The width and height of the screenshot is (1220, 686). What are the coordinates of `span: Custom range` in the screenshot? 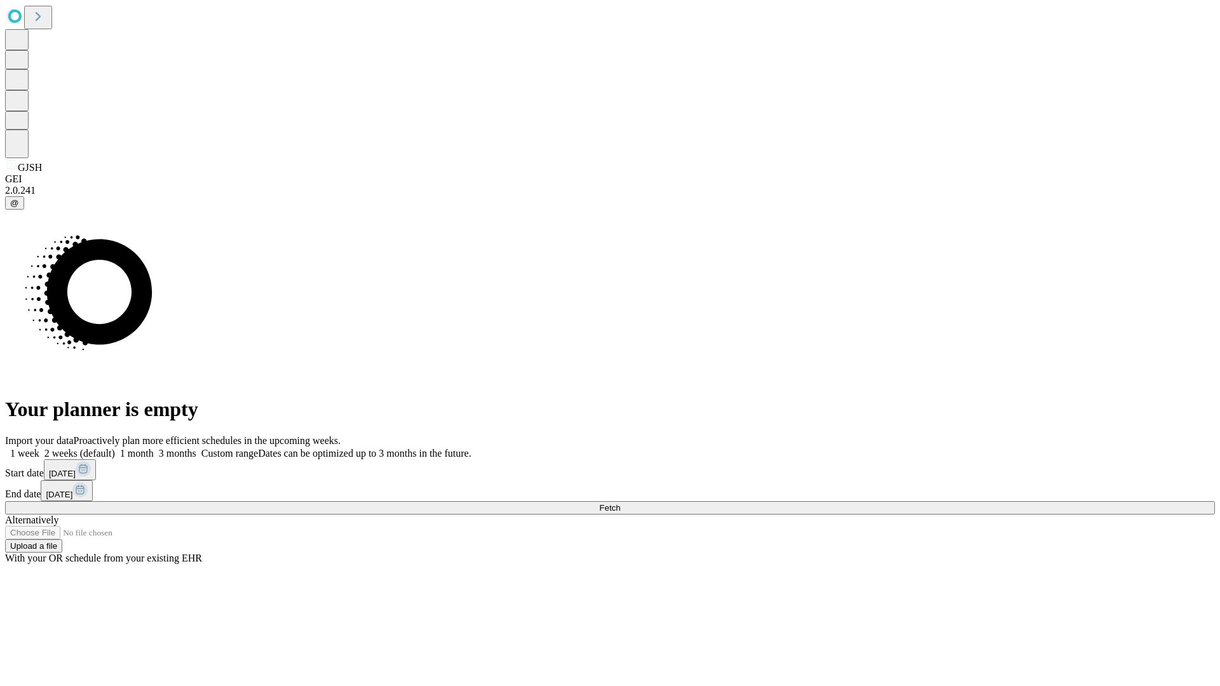 It's located at (229, 453).